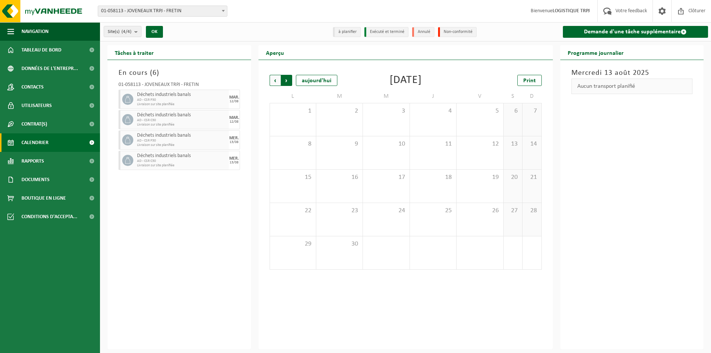  Describe the element at coordinates (530, 81) in the screenshot. I see `span: Print` at that location.